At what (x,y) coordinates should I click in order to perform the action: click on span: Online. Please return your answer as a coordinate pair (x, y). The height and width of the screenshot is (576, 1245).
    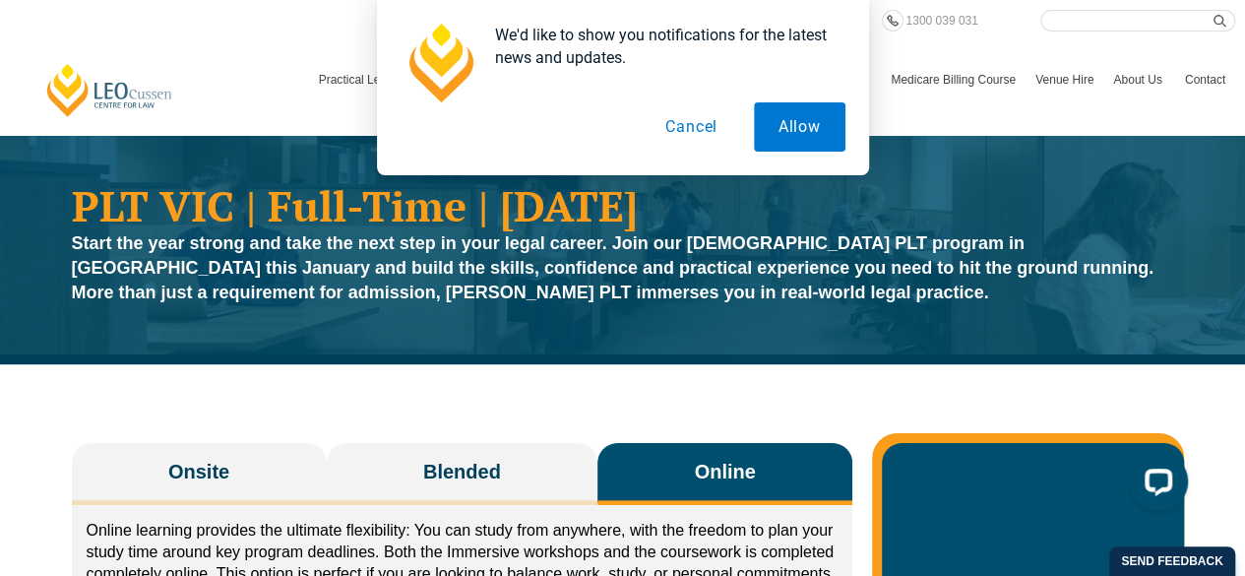
    Looking at the image, I should click on (726, 472).